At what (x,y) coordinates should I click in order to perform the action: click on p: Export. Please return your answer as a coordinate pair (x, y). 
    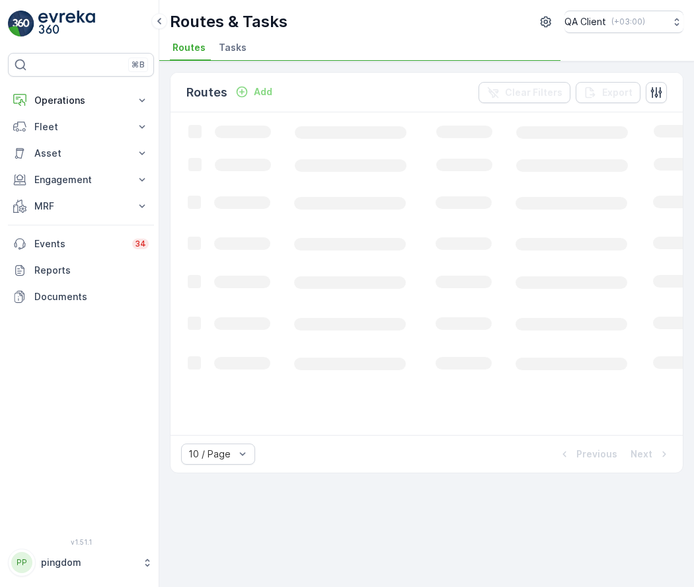
    Looking at the image, I should click on (617, 92).